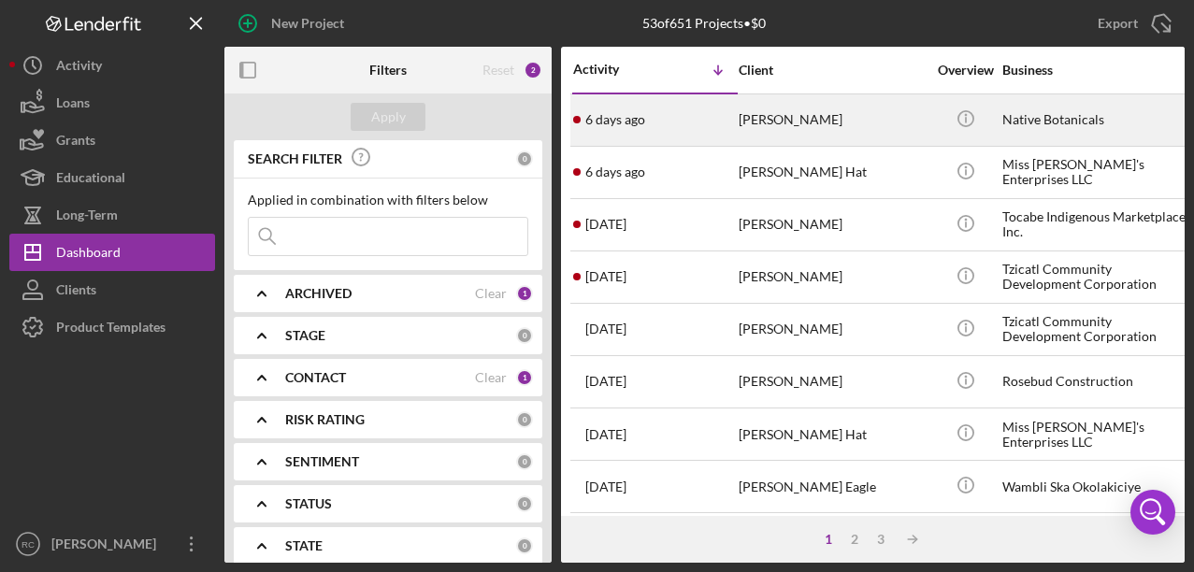 The image size is (1194, 572). What do you see at coordinates (112, 103) in the screenshot?
I see `a: Loans` at bounding box center [112, 103].